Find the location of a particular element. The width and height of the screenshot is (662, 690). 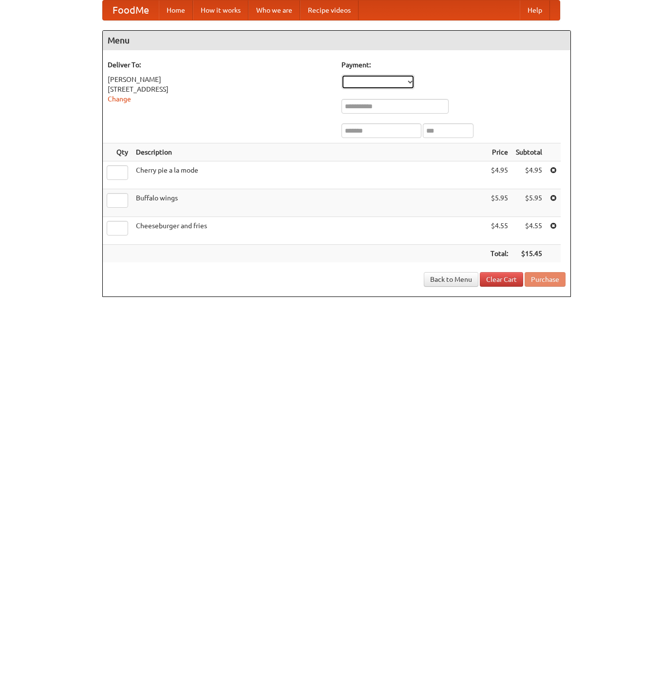

a: Help is located at coordinates (535, 10).